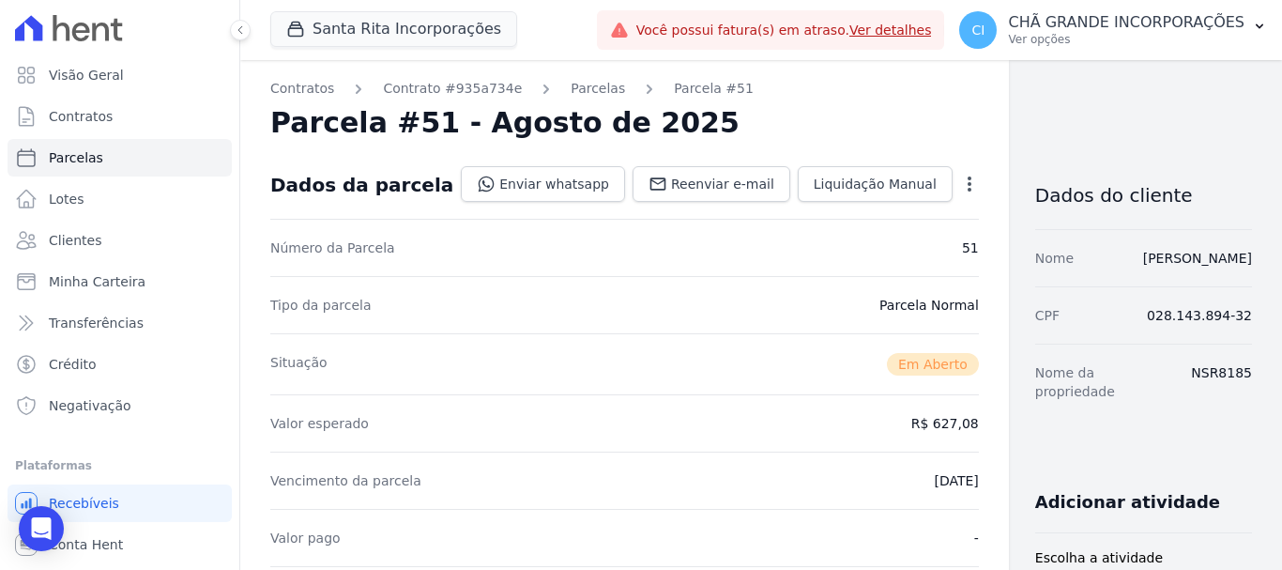 The height and width of the screenshot is (570, 1282). I want to click on dt: Nome da propriedade, so click(1106, 382).